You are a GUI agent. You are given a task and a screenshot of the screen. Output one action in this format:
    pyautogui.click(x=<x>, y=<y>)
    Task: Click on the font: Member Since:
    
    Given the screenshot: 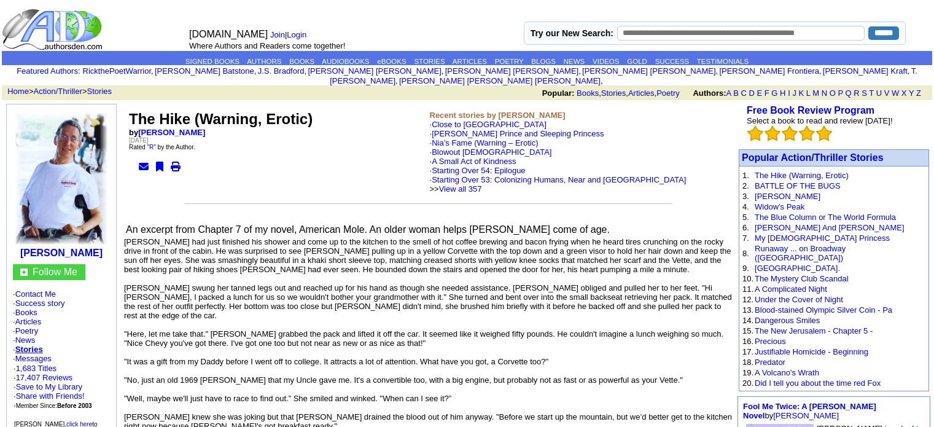 What is the action you would take?
    pyautogui.click(x=54, y=405)
    